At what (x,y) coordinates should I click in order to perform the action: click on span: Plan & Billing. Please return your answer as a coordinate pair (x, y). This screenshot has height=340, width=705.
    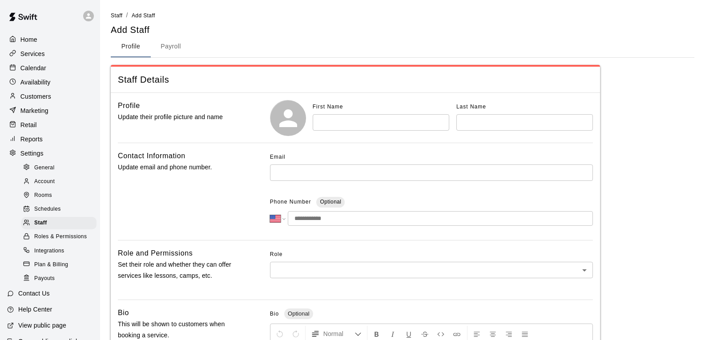
    Looking at the image, I should click on (51, 265).